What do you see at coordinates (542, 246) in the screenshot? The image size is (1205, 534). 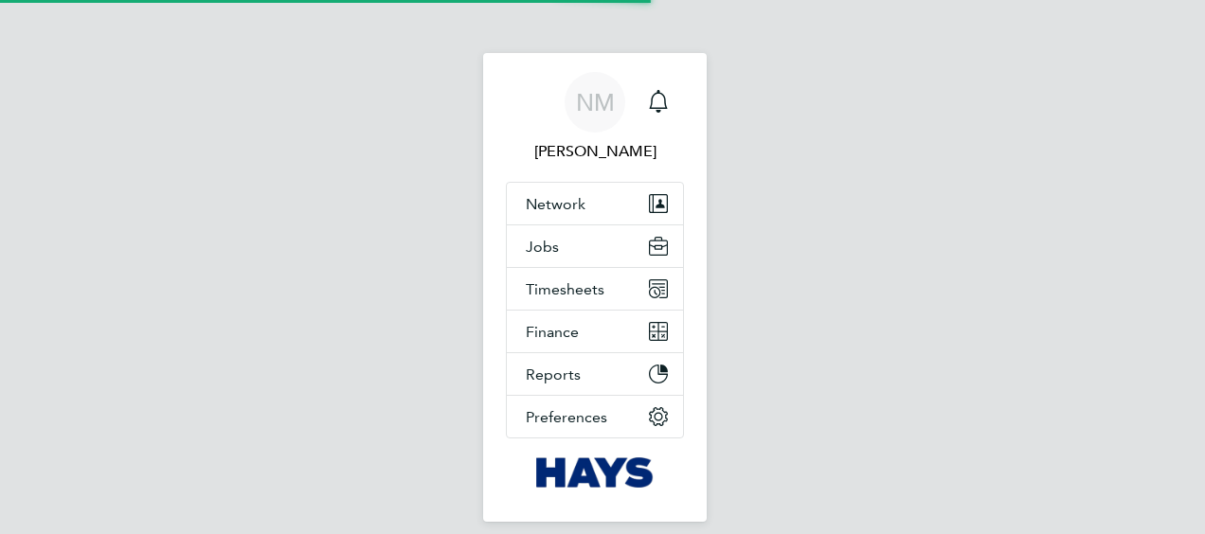 I see `span: Jobs` at bounding box center [542, 246].